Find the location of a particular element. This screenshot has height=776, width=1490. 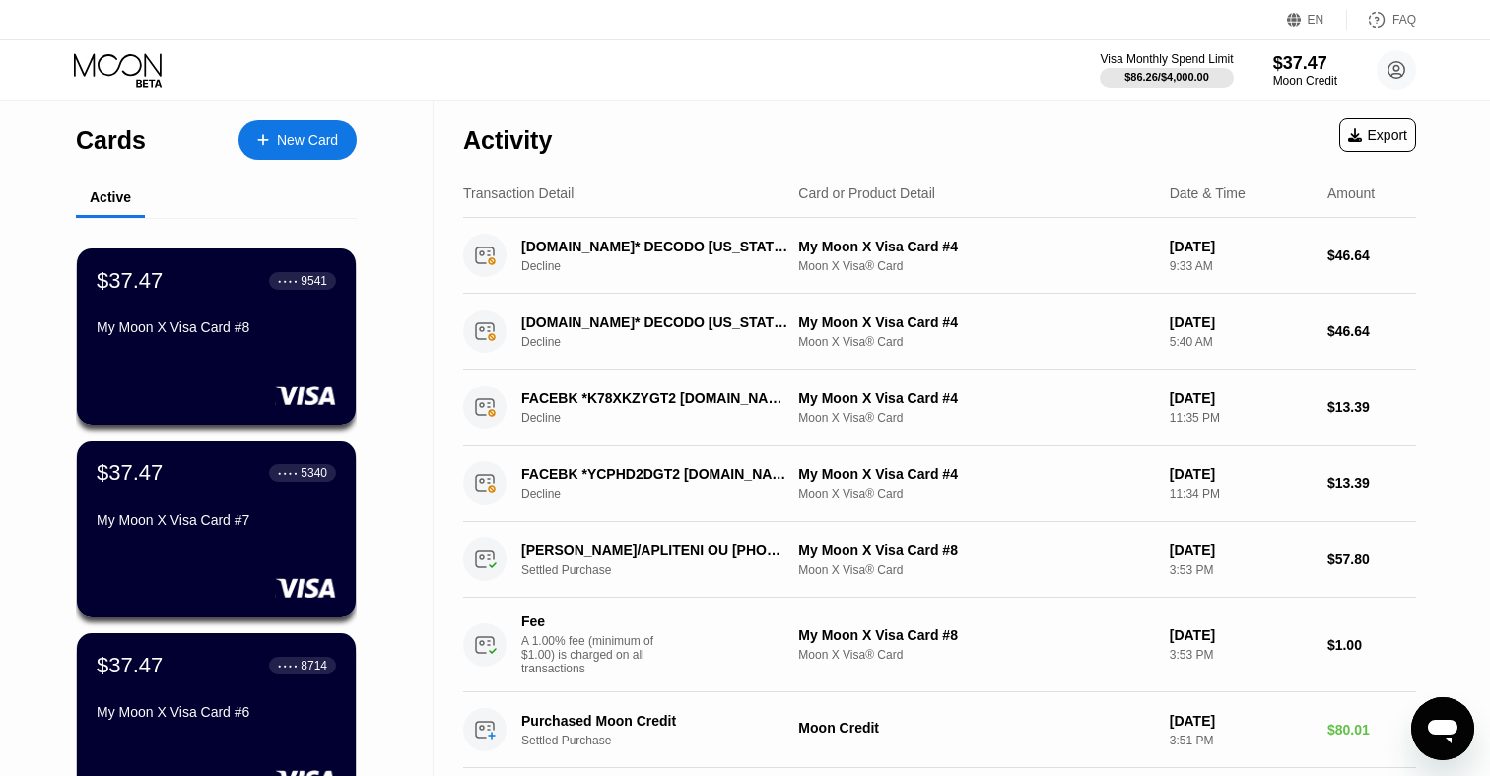

div: Transaction Detail is located at coordinates (518, 193).